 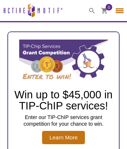 I want to click on h2: Win up to $45,000 in TIP-ChIP services!, so click(x=64, y=100).